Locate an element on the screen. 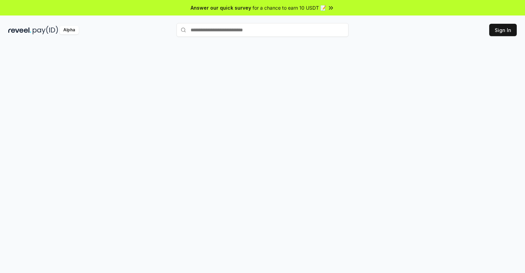 This screenshot has width=525, height=273. img: reveel_dark is located at coordinates (20, 30).